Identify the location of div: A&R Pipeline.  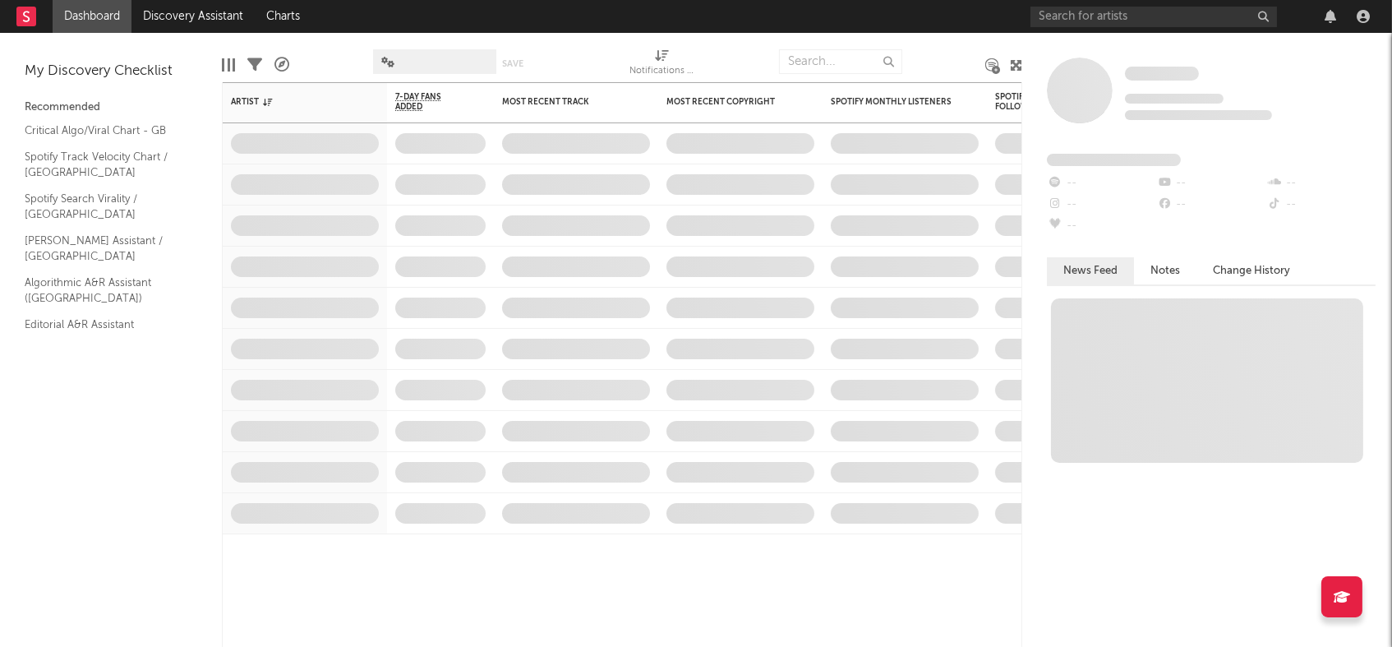
(282, 65).